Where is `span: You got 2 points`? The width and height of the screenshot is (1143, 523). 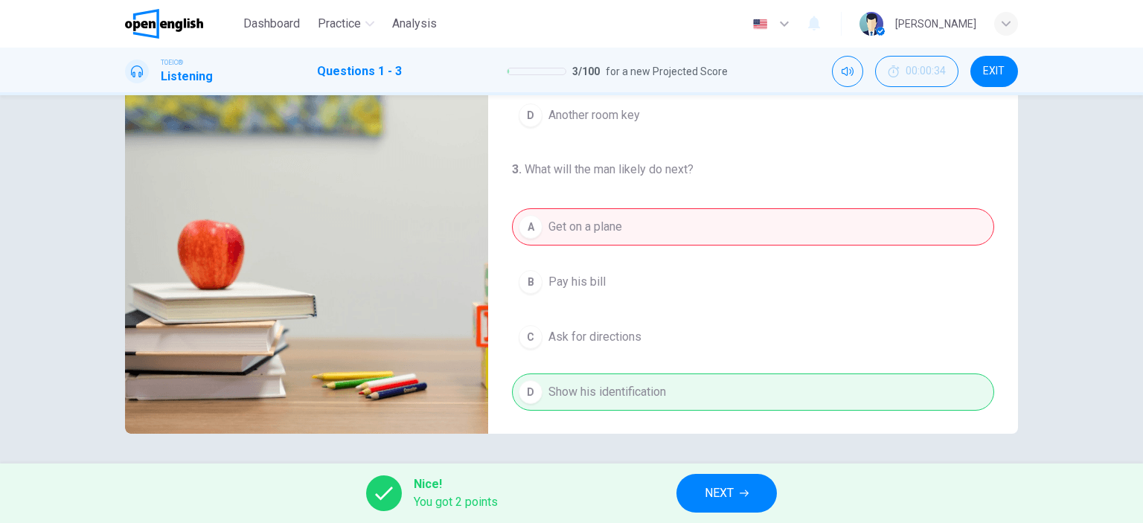 span: You got 2 points is located at coordinates (455, 502).